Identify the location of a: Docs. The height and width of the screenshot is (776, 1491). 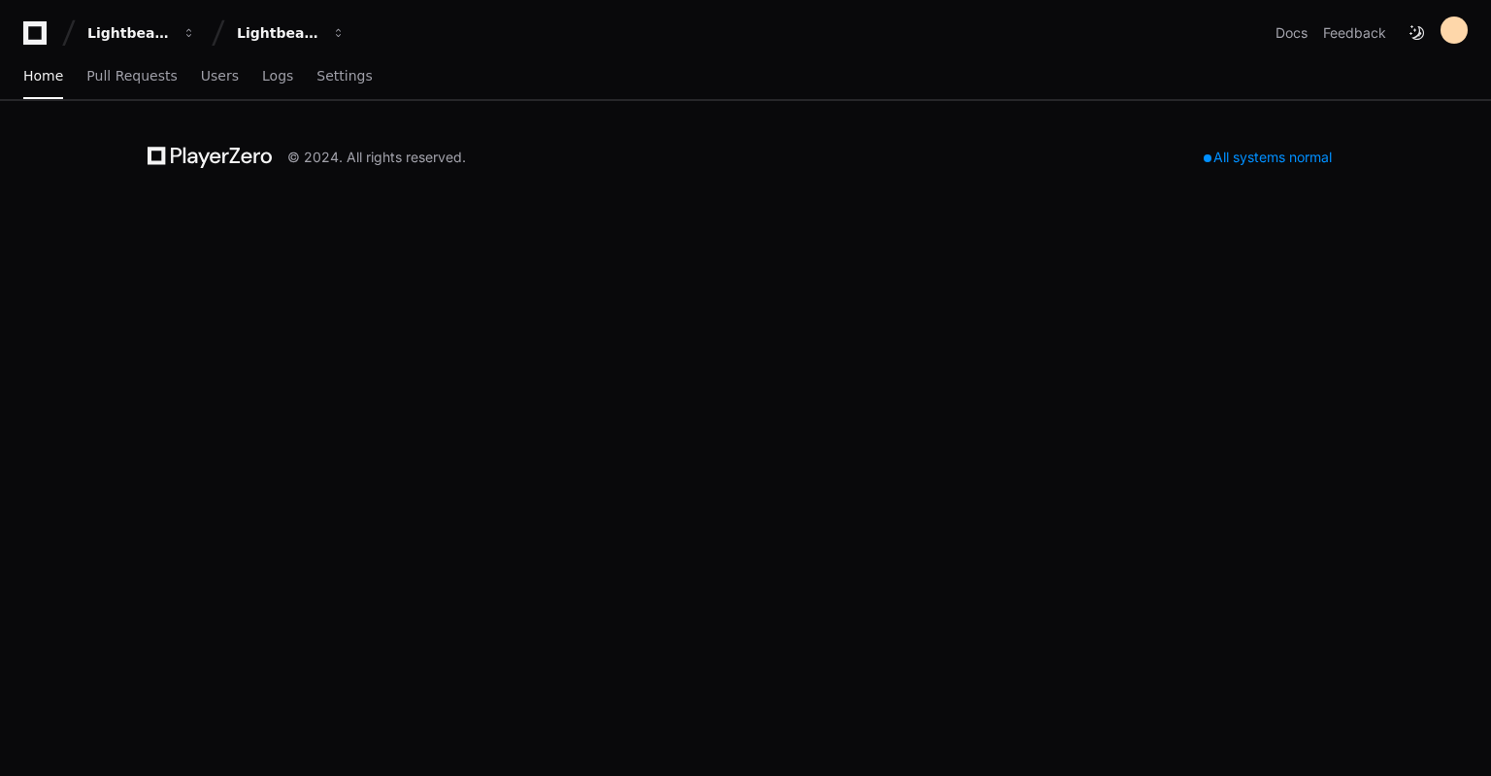
(1291, 33).